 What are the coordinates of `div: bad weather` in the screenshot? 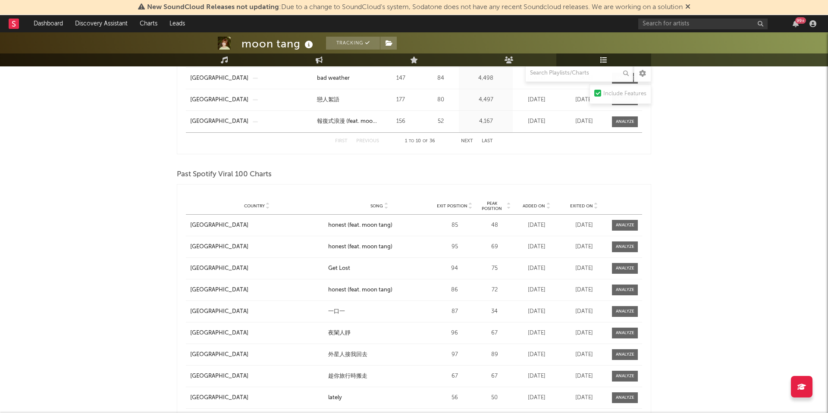 It's located at (333, 78).